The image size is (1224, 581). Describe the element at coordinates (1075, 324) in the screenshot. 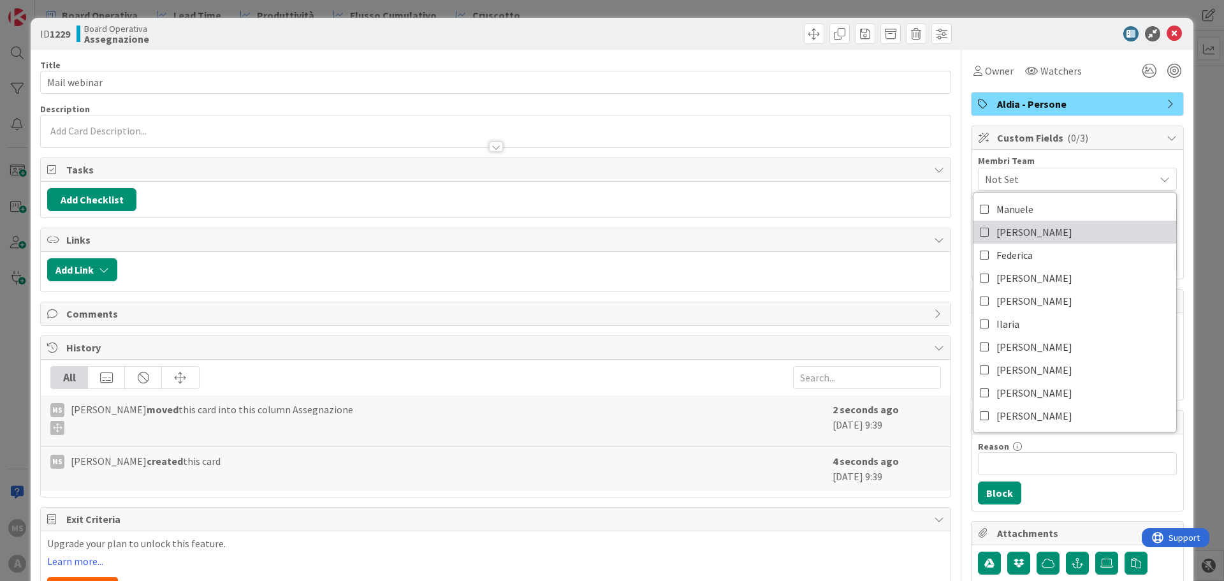

I see `a: Ilaria` at that location.